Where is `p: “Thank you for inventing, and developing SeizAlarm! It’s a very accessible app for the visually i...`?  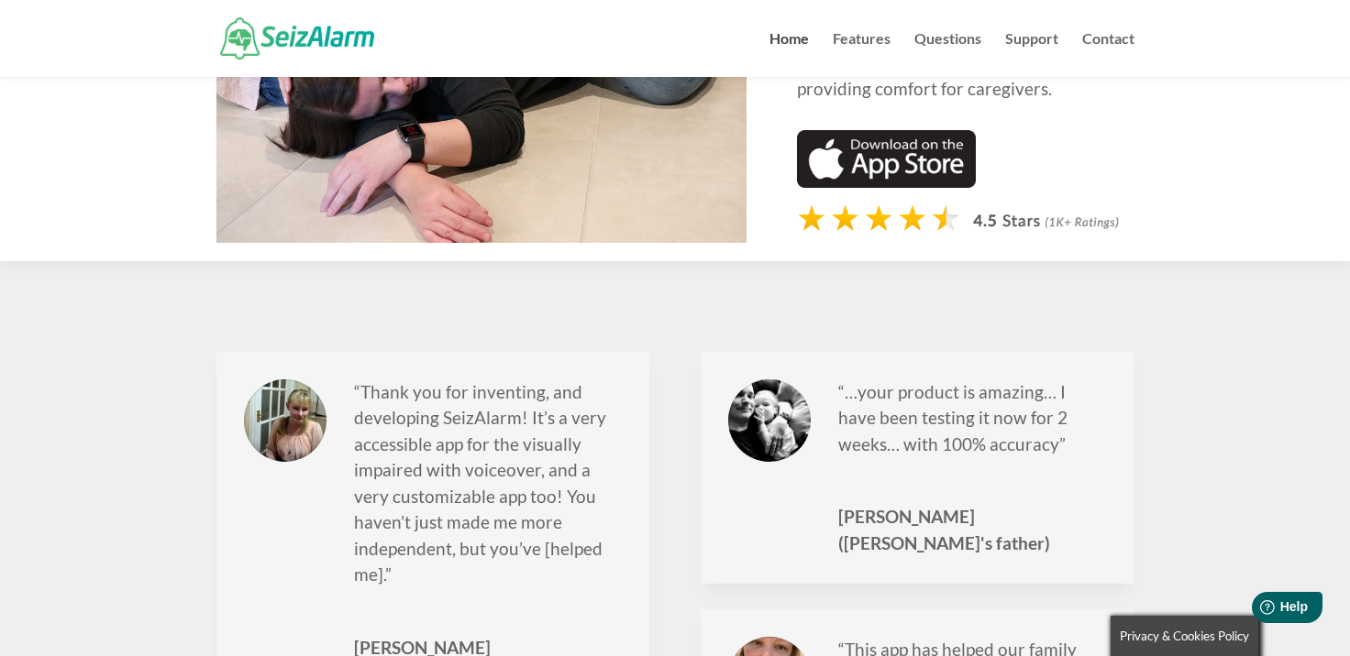
p: “Thank you for inventing, and developing SeizAlarm! It’s a very accessible app for the visually i... is located at coordinates (488, 492).